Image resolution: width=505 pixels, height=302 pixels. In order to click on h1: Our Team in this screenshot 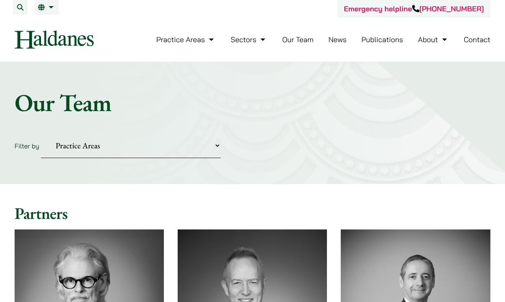, I will do `click(253, 103)`.